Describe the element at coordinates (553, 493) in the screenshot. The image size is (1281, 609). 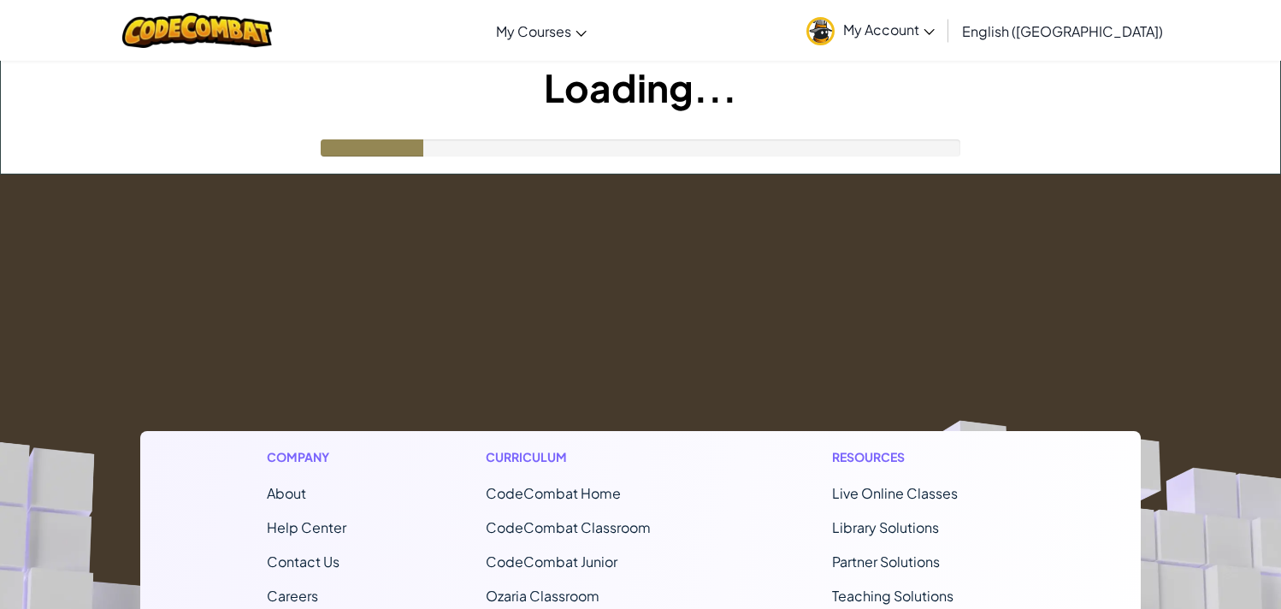
I see `span: CodeCombat Home` at that location.